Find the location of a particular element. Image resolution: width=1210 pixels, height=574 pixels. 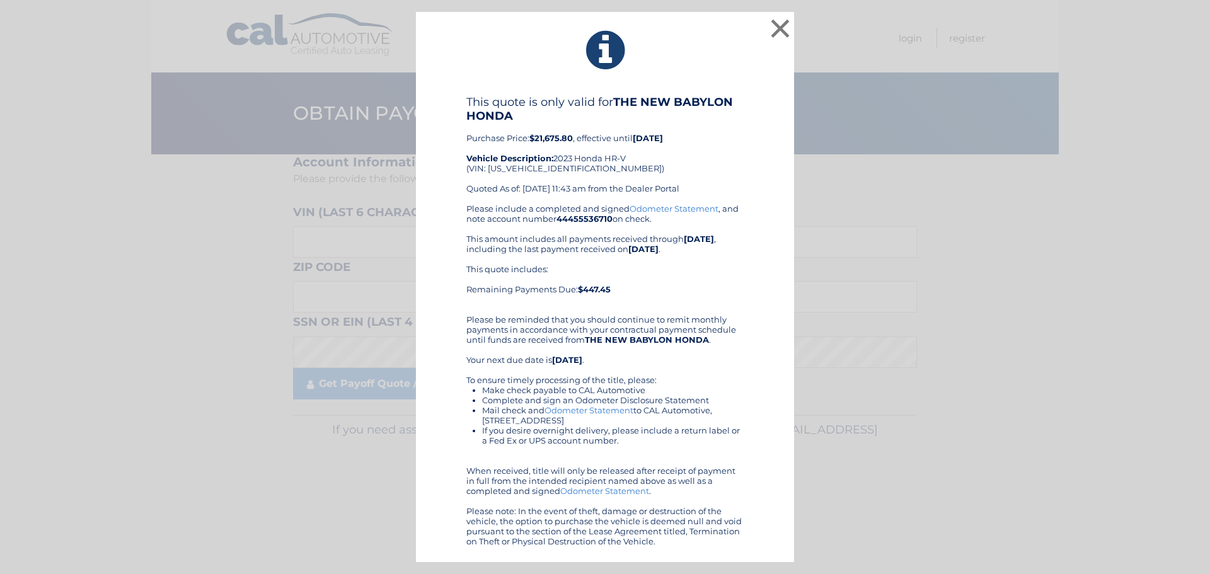

b: 44455536710 is located at coordinates (584, 219).